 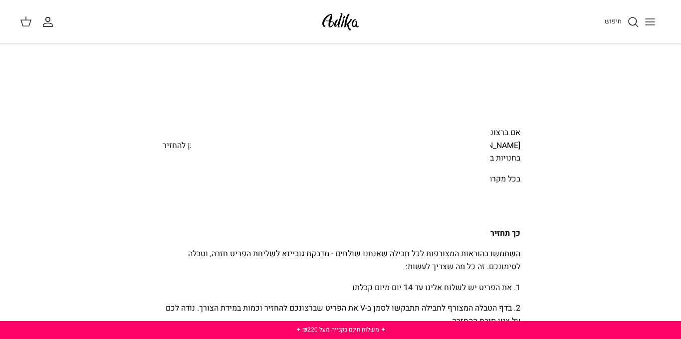 I want to click on a: חיפוש, so click(x=621, y=22).